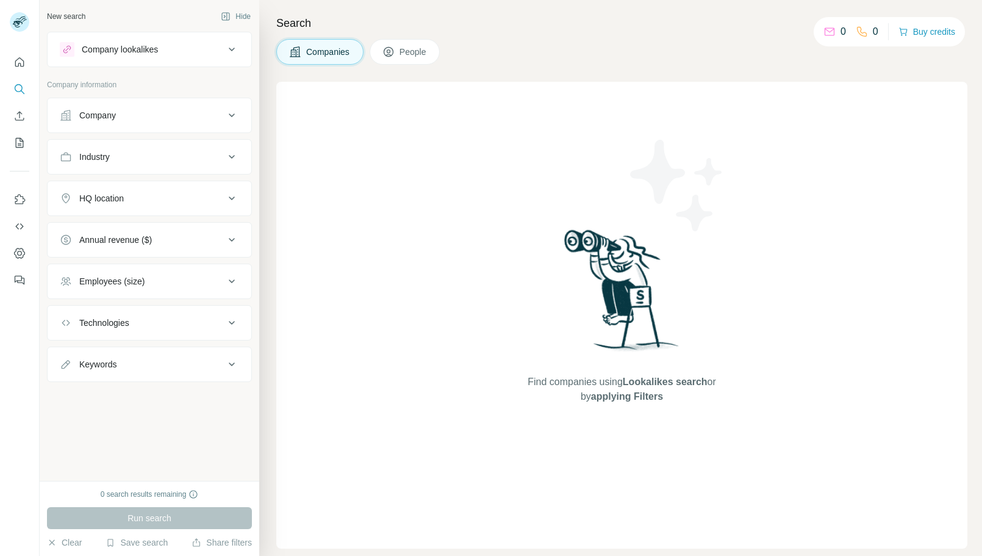  Describe the element at coordinates (622, 23) in the screenshot. I see `h4: Search` at that location.